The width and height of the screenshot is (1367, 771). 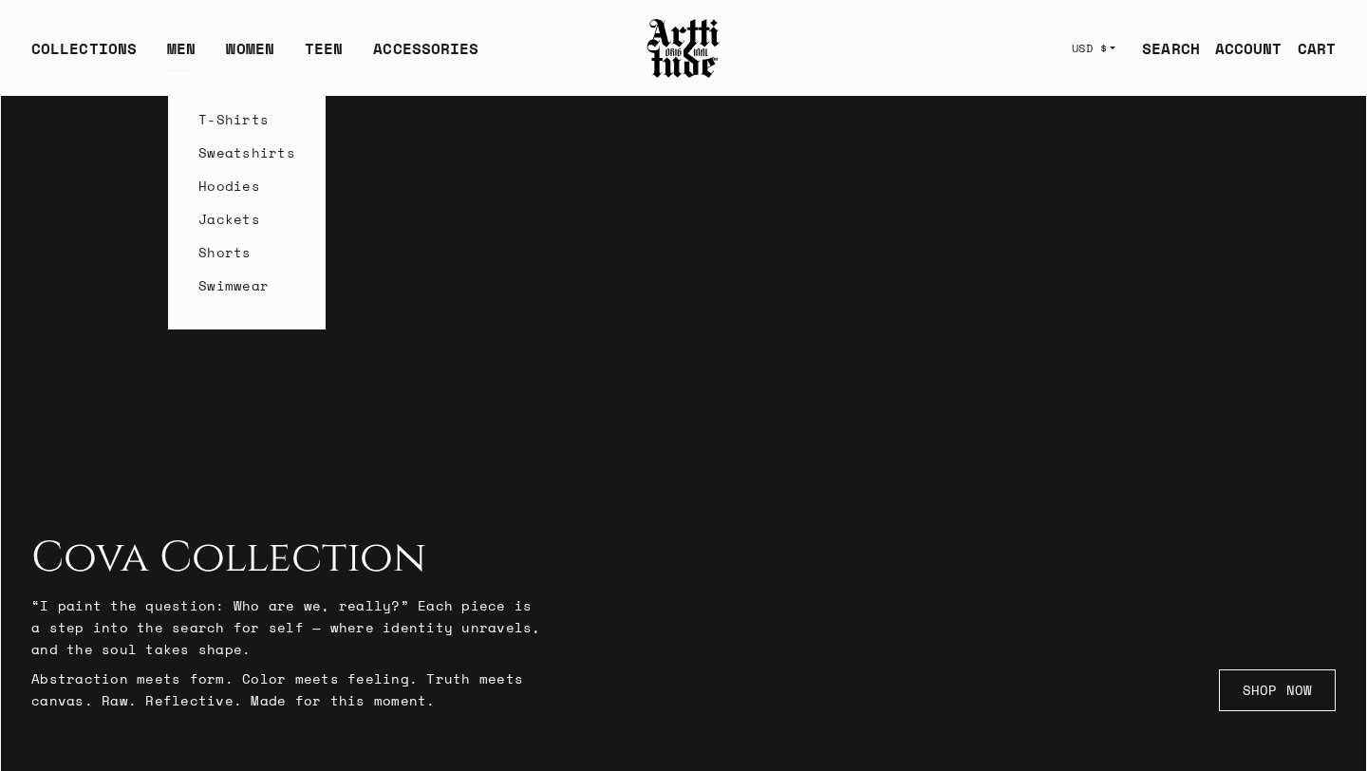 I want to click on button: USD $, so click(x=1093, y=48).